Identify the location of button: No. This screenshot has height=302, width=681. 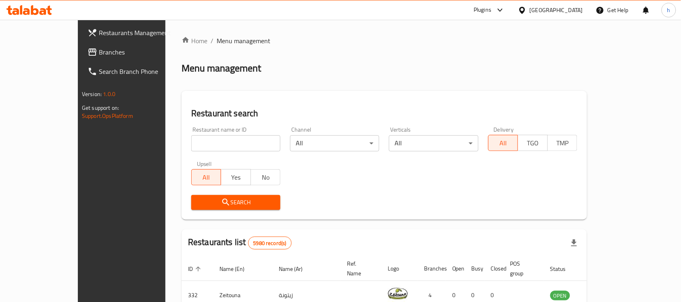
(266, 177).